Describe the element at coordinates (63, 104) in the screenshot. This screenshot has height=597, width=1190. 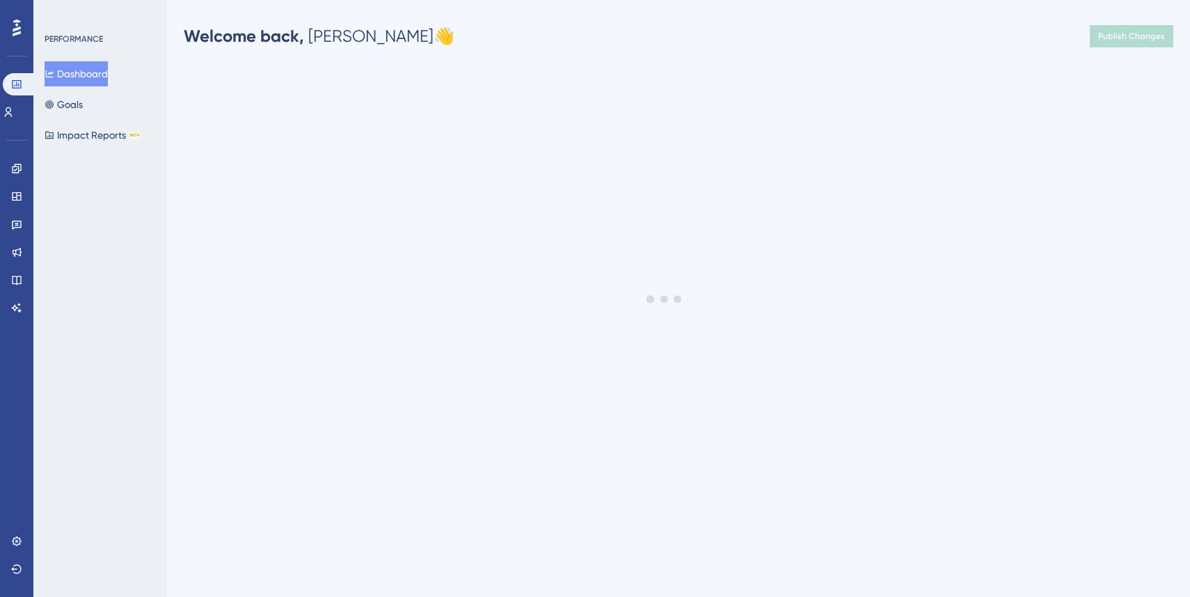
I see `button: Goals` at that location.